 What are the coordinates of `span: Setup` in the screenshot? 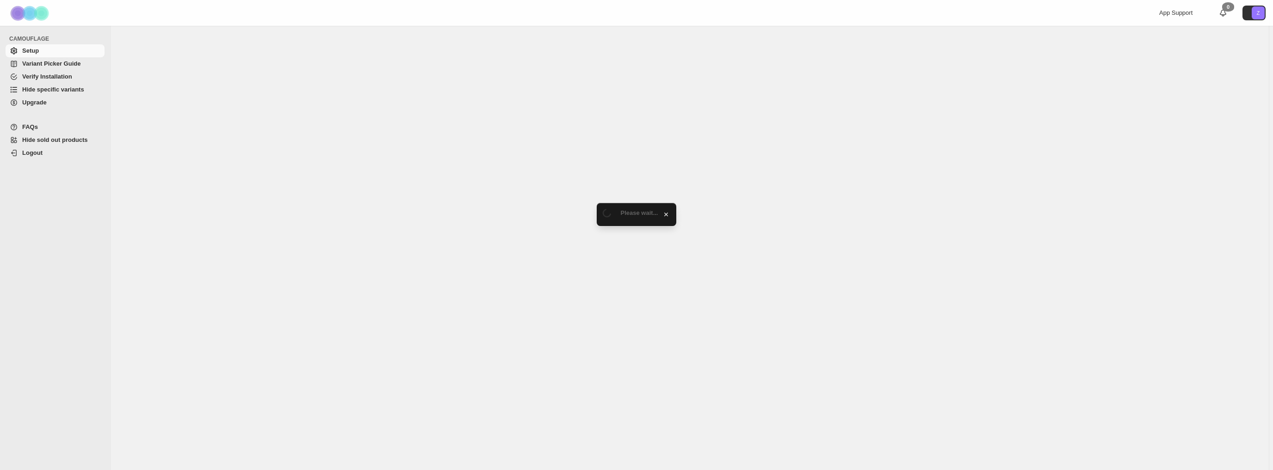 It's located at (31, 50).